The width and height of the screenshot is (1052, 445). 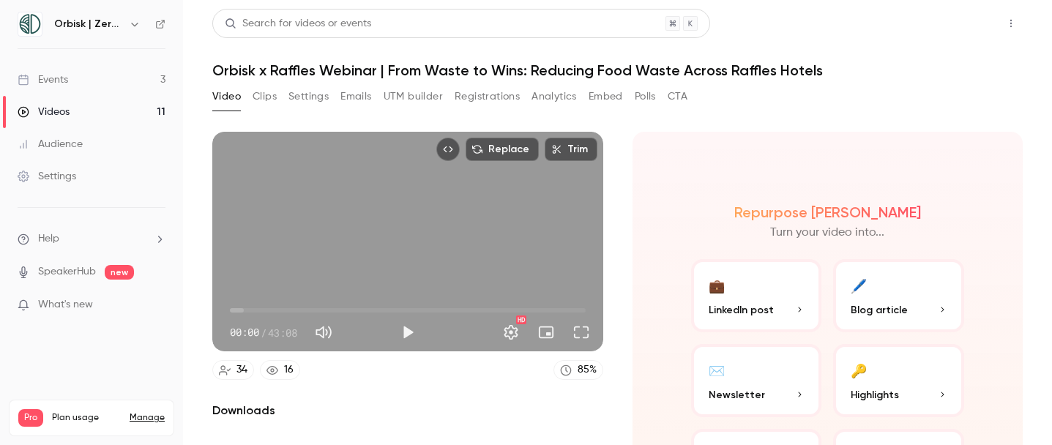 What do you see at coordinates (119, 272) in the screenshot?
I see `span: new` at bounding box center [119, 272].